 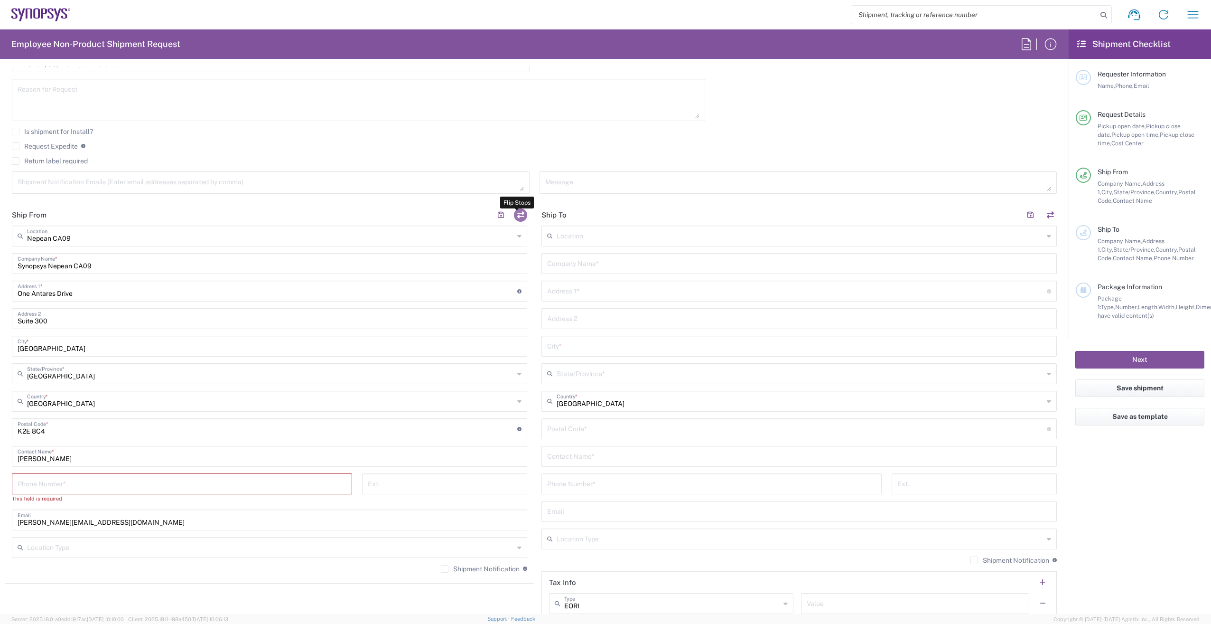 What do you see at coordinates (1140, 359) in the screenshot?
I see `button: Next` at bounding box center [1140, 359].